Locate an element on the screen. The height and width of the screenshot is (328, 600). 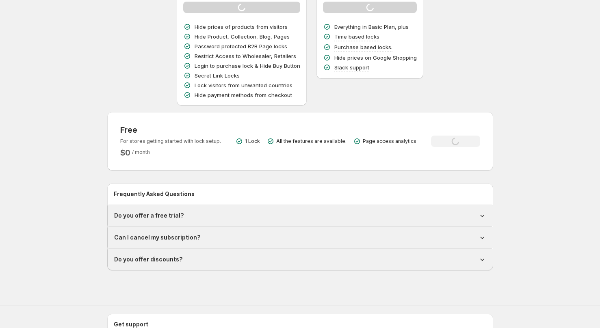
h2: Frequently Asked Questions is located at coordinates (300, 194).